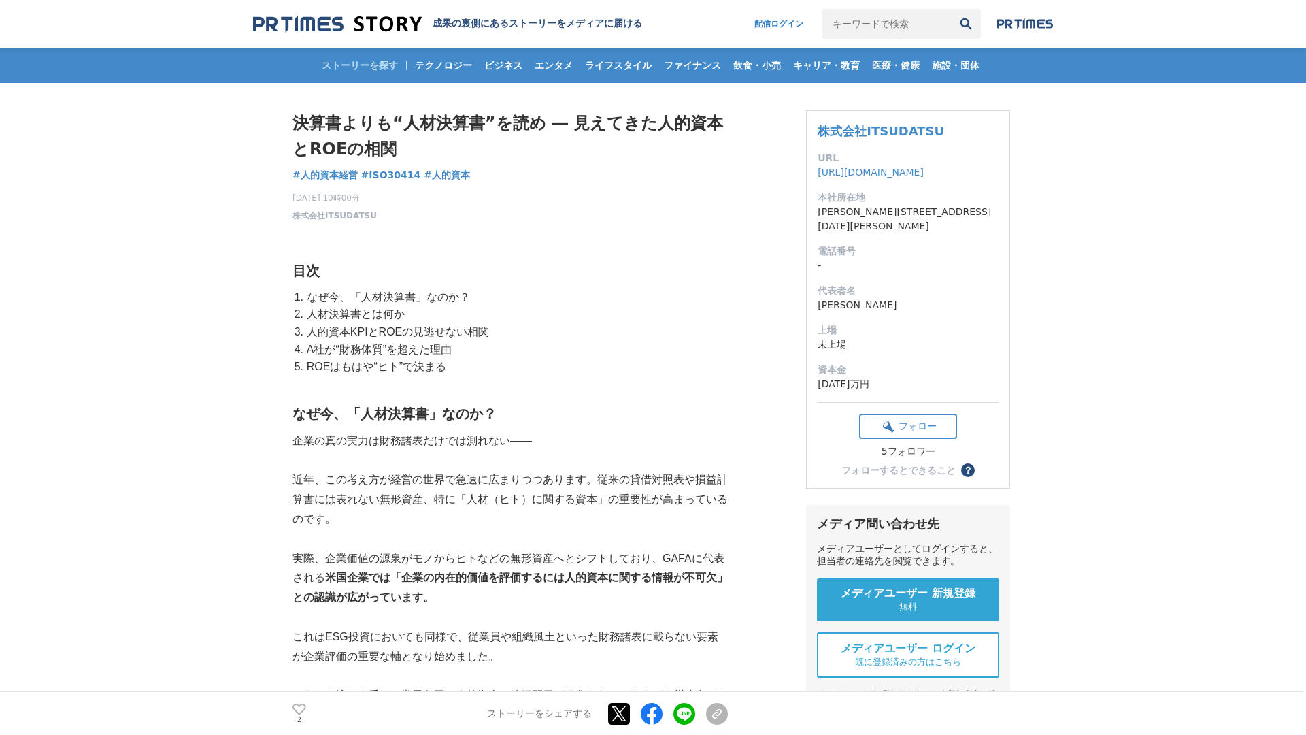 The height and width of the screenshot is (735, 1306). I want to click on a: ビジネス, so click(503, 65).